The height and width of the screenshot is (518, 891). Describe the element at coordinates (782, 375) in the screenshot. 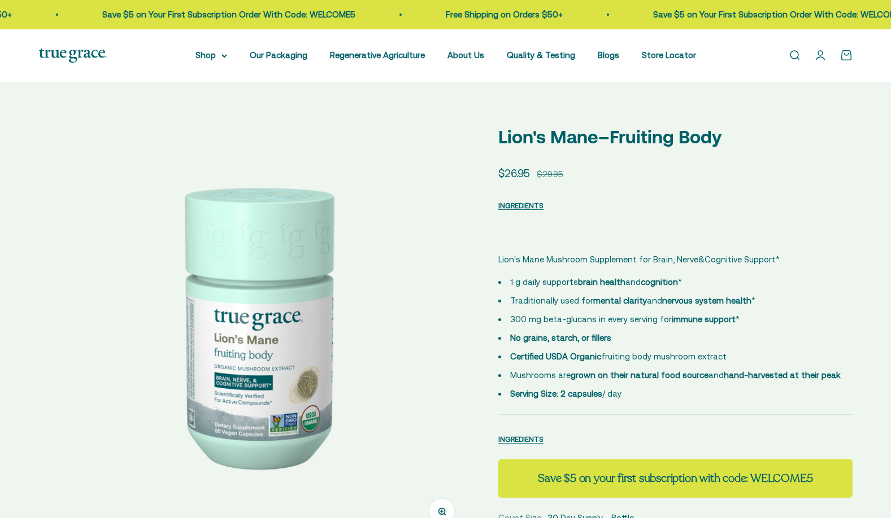

I see `strong: hand-harvested at their peak` at that location.